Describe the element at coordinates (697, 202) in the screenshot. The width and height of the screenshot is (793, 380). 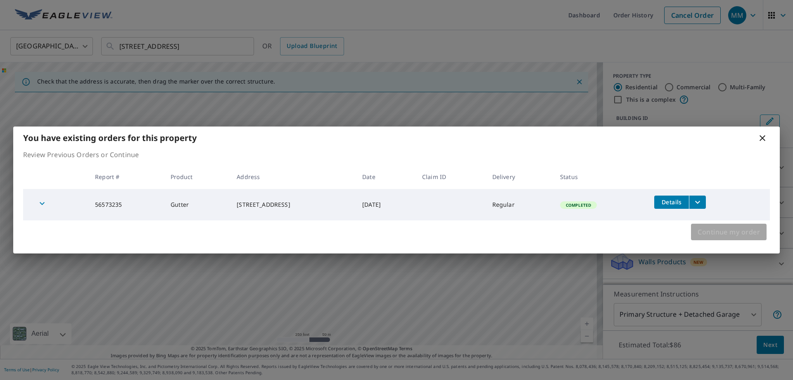
I see `button: filesDropdownBtn-56573235` at that location.